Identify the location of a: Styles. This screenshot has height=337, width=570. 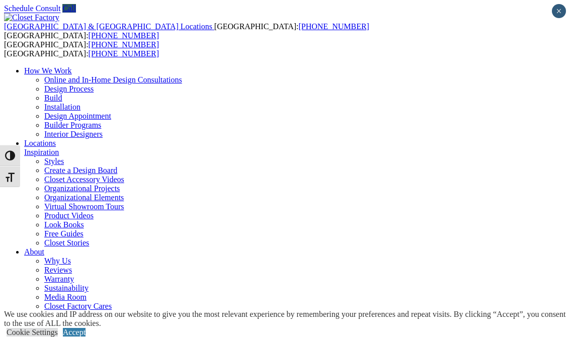
(54, 161).